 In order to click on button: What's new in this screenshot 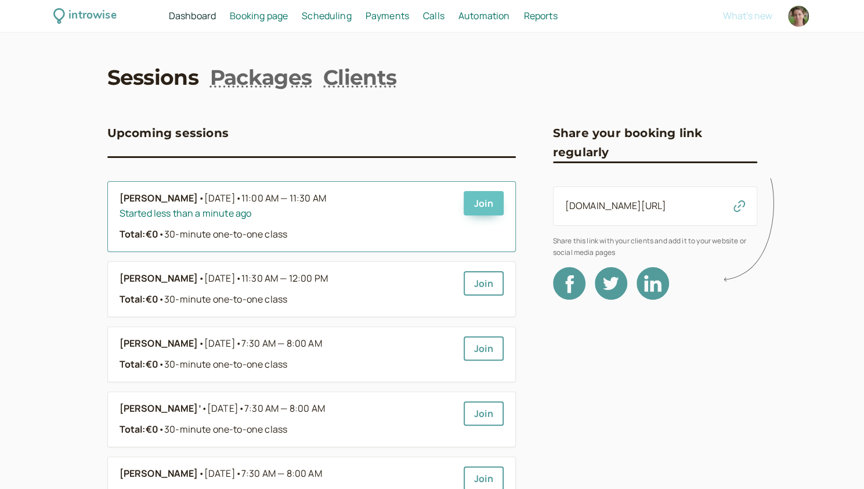, I will do `click(747, 16)`.